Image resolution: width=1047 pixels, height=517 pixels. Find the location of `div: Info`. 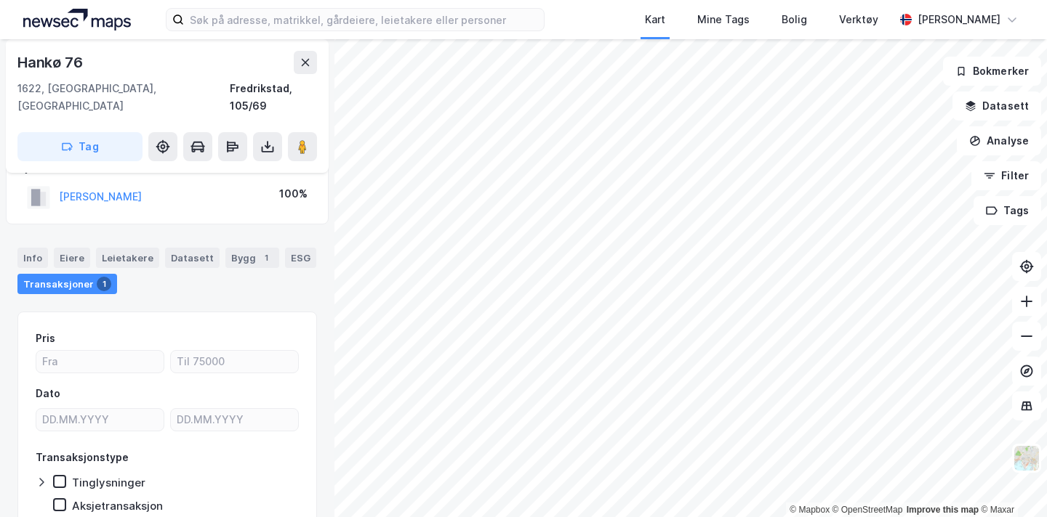

div: Info is located at coordinates (33, 258).